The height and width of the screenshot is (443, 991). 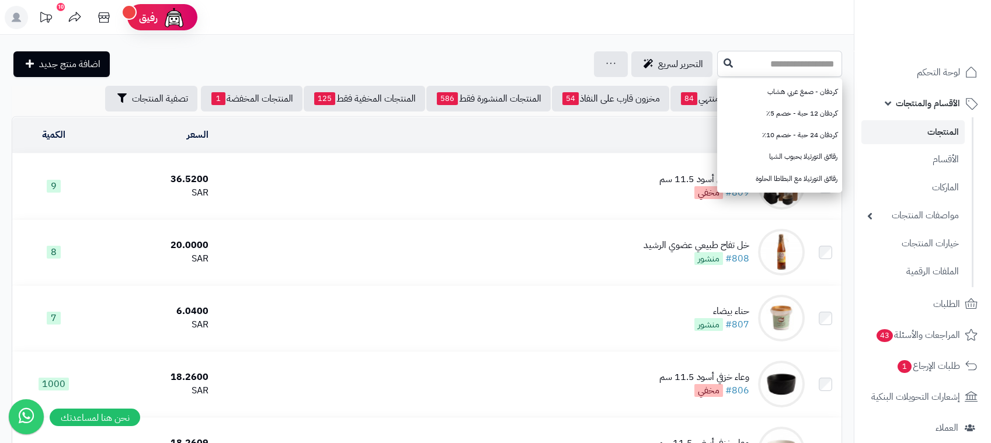 What do you see at coordinates (154, 377) in the screenshot?
I see `div: 18.2600` at bounding box center [154, 377].